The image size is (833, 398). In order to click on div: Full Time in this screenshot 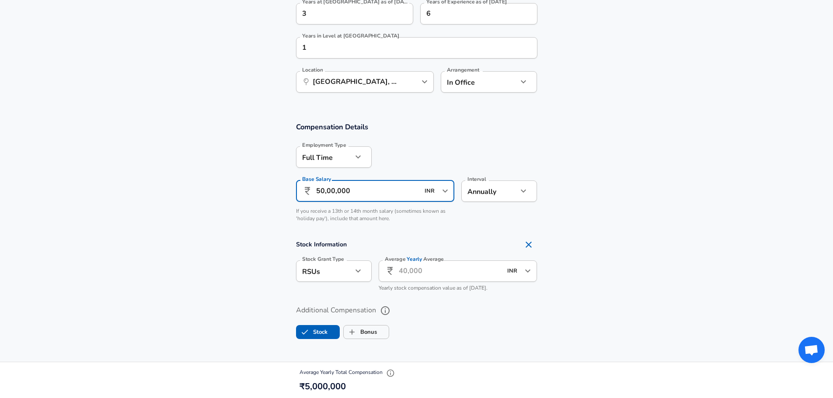, I will do `click(324, 157)`.